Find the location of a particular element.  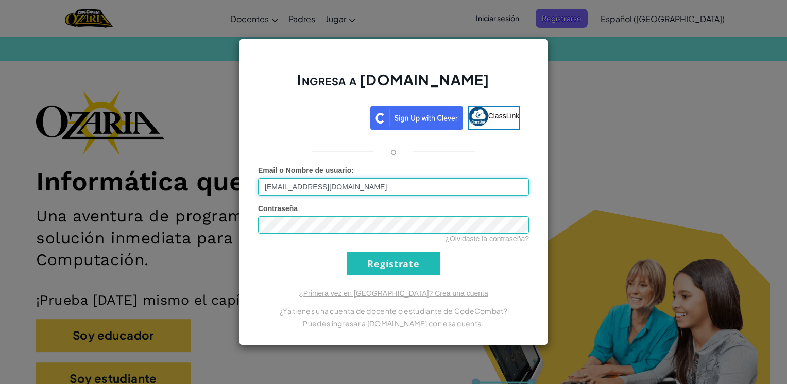

span: Email o Nombre de usuario is located at coordinates (304, 170).